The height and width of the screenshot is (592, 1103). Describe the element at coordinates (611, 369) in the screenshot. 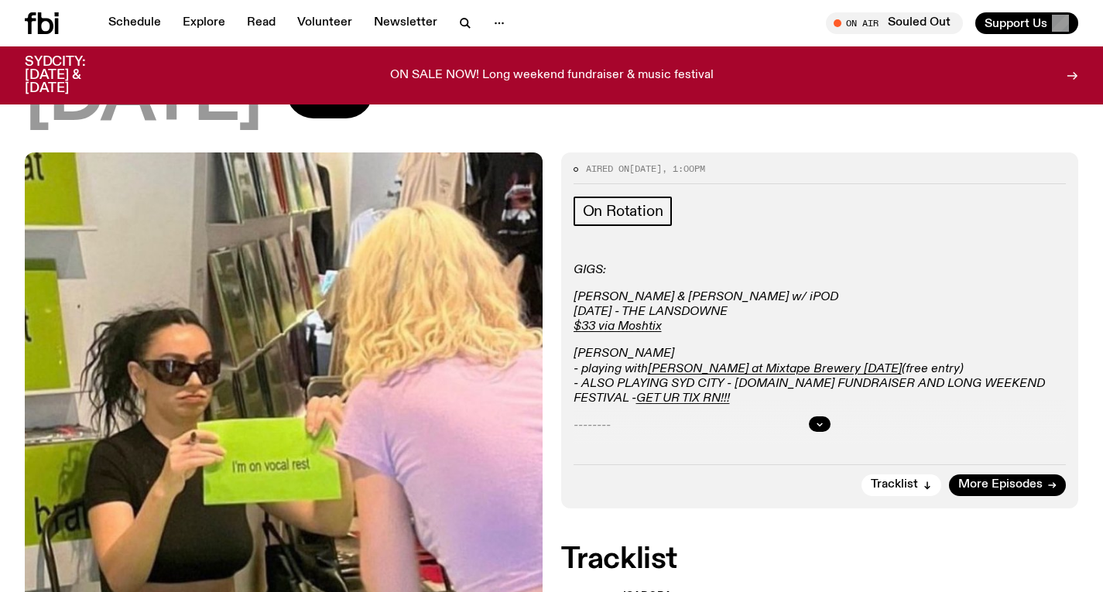

I see `em: - playing with` at that location.